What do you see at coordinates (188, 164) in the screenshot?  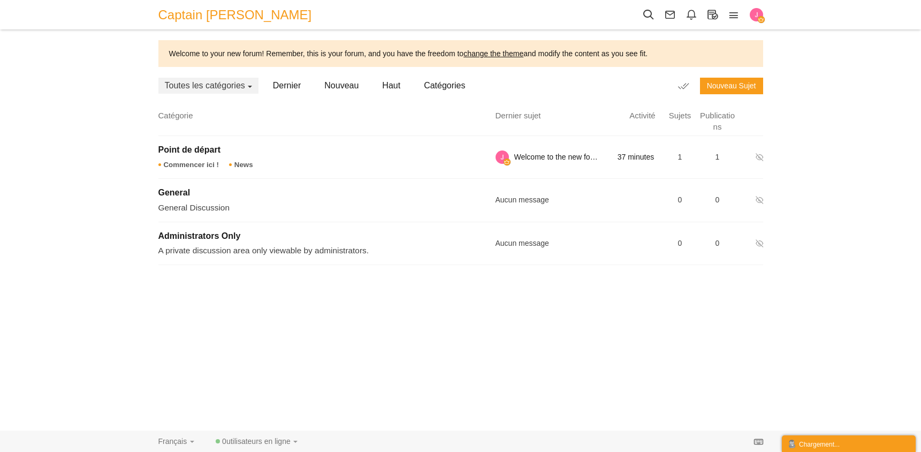 I see `a: Commencer ici !` at bounding box center [188, 164].